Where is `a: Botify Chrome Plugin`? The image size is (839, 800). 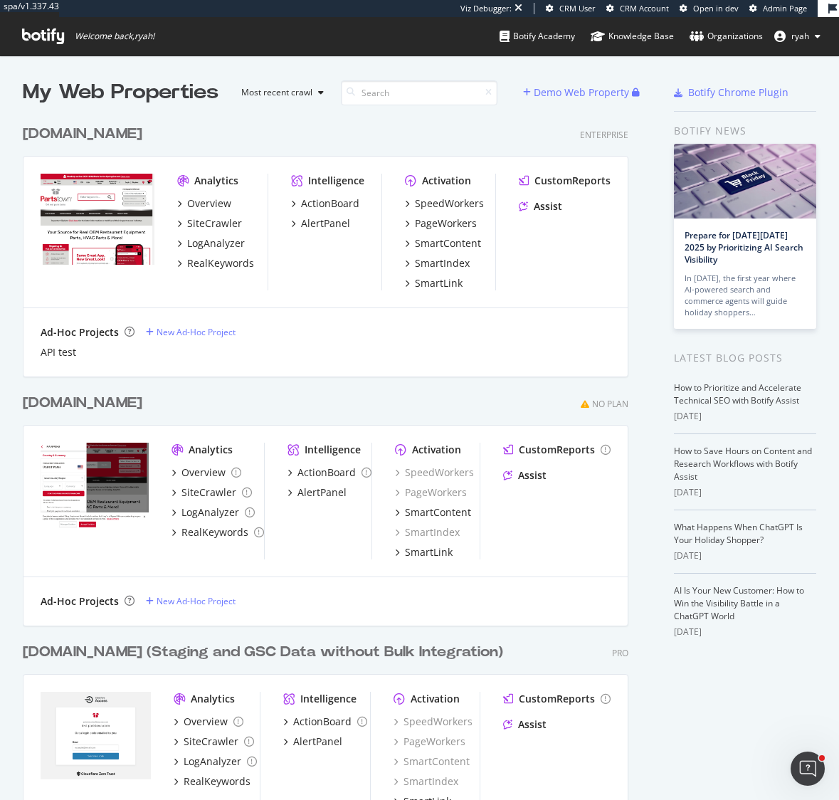 a: Botify Chrome Plugin is located at coordinates (731, 93).